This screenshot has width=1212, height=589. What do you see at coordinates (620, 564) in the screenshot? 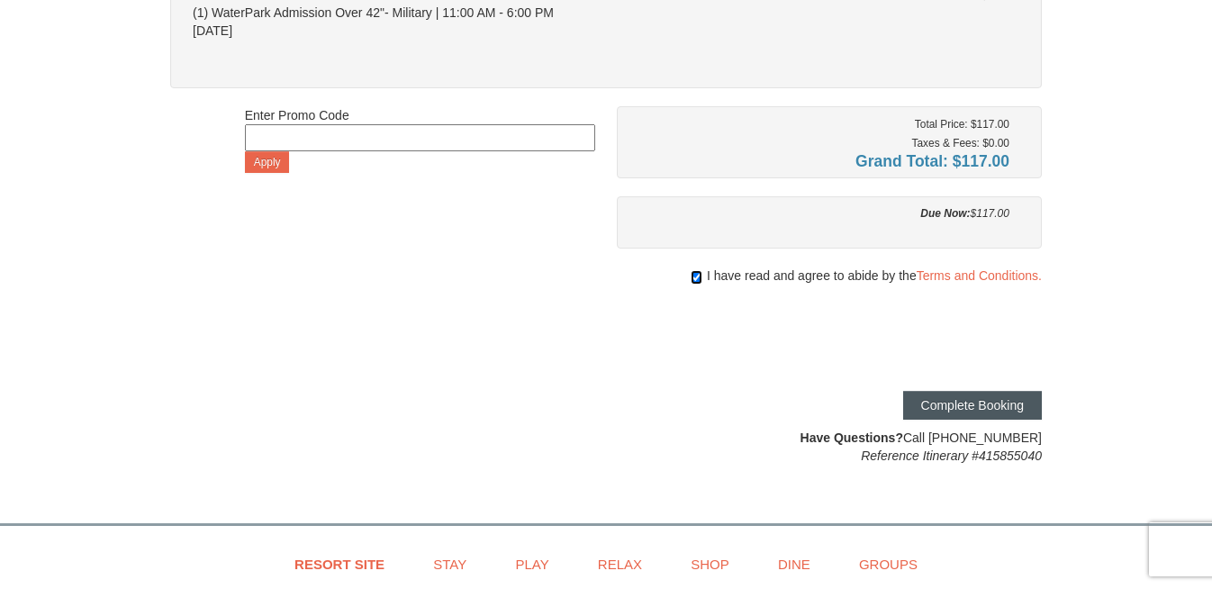
I see `a: Relax` at bounding box center [620, 564].